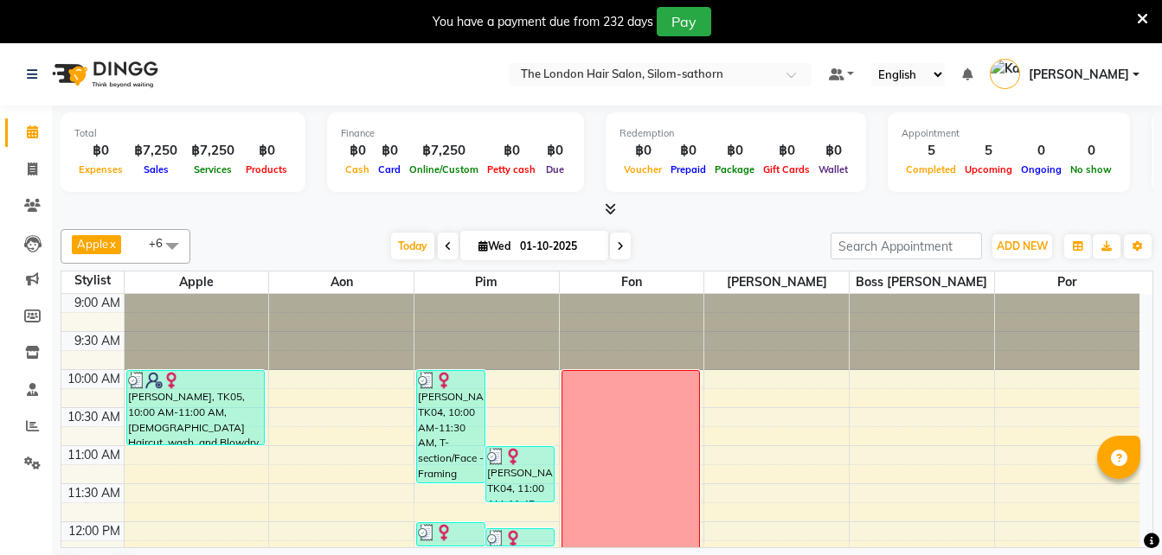 Image resolution: width=1162 pixels, height=555 pixels. I want to click on span: Prepaid, so click(688, 170).